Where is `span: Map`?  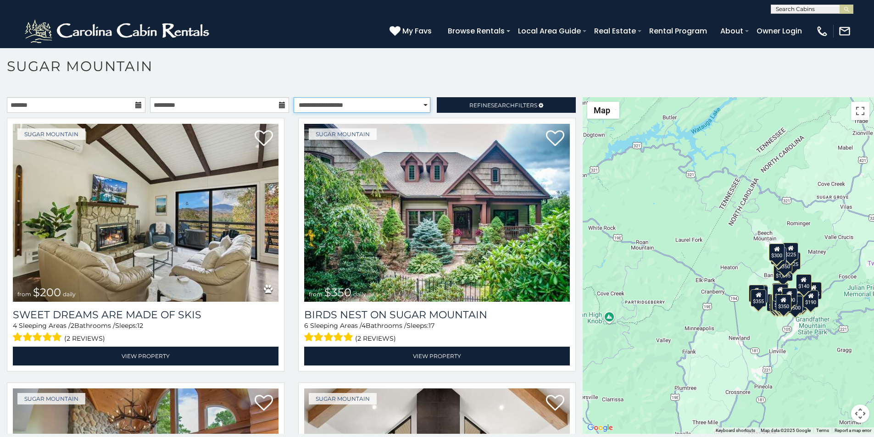
span: Map is located at coordinates (602, 110).